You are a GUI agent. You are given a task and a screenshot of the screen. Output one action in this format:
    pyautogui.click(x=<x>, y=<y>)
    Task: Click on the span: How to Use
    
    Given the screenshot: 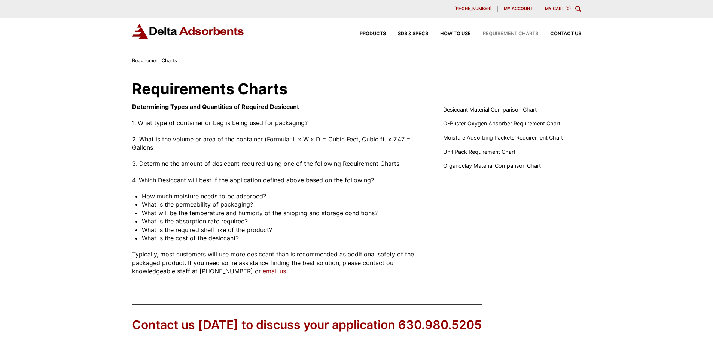 What is the action you would take?
    pyautogui.click(x=456, y=34)
    